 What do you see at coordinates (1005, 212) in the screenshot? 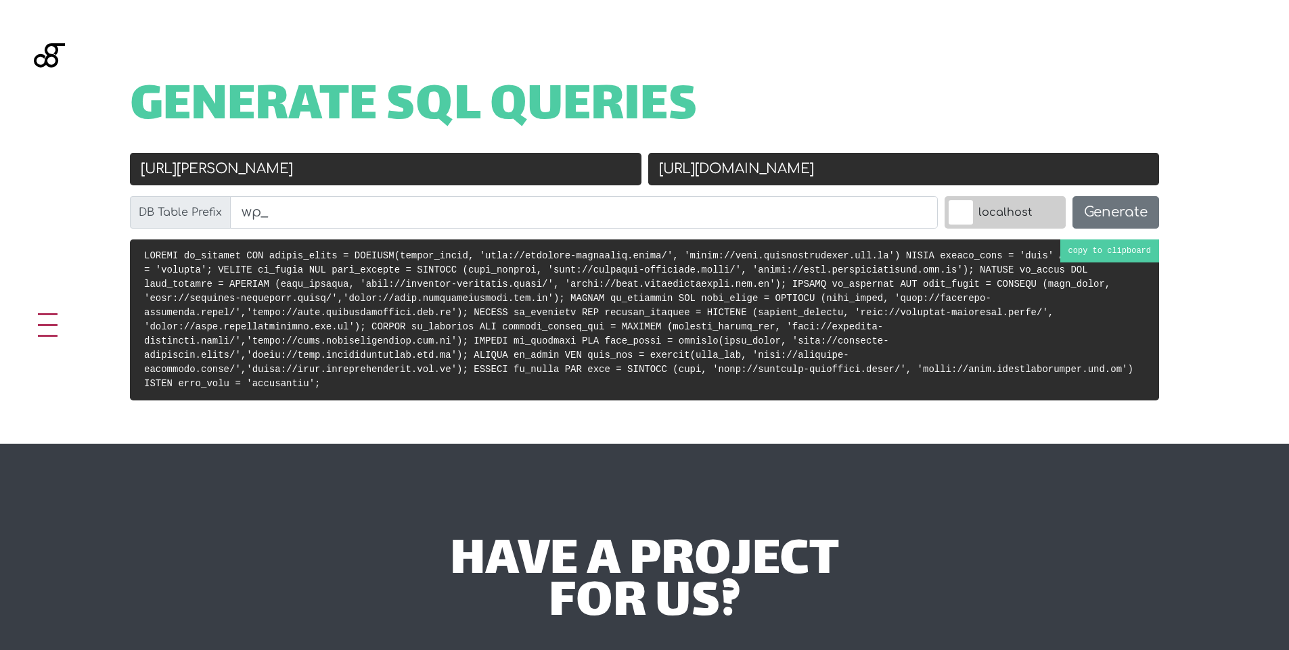
I see `label: localhost` at bounding box center [1005, 212].